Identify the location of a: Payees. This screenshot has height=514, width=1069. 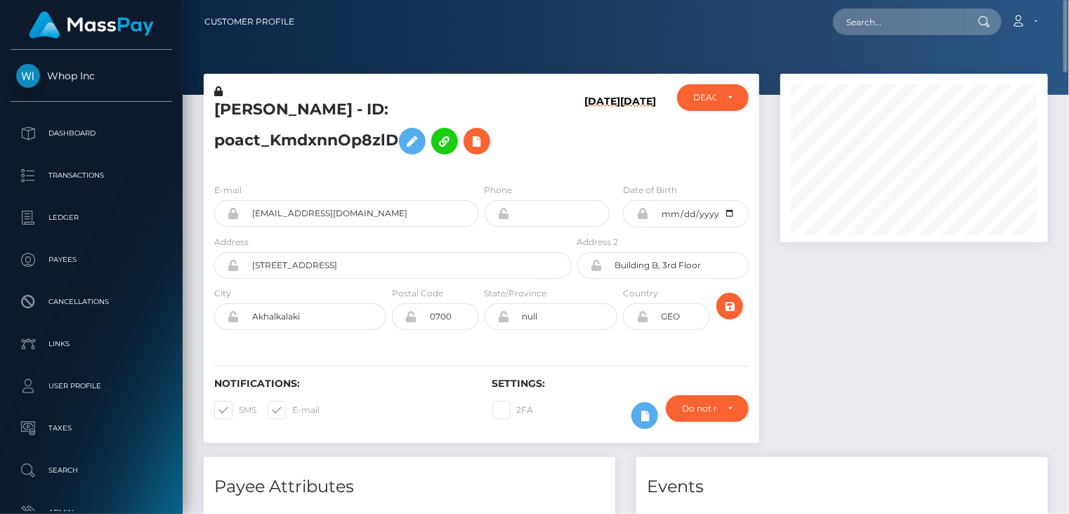
(91, 260).